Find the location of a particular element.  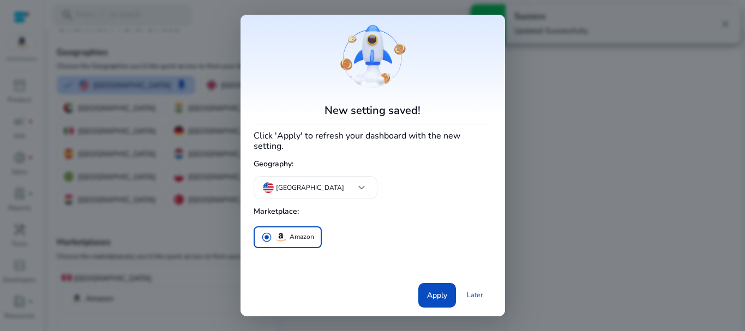

img: us.svg is located at coordinates (268, 188).